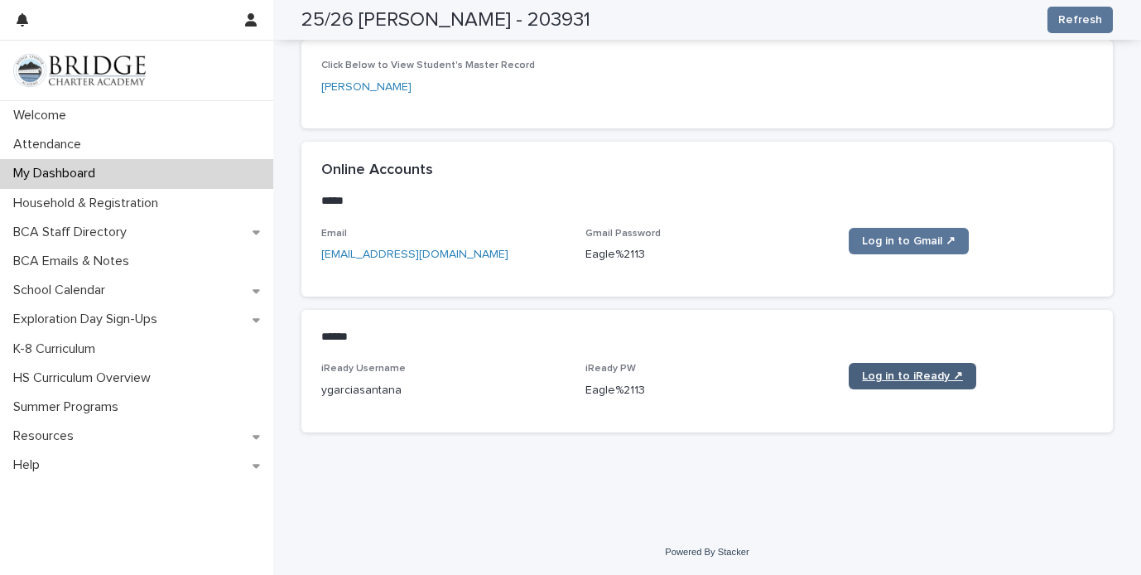  Describe the element at coordinates (706, 551) in the screenshot. I see `a: Powered By Stacker` at that location.